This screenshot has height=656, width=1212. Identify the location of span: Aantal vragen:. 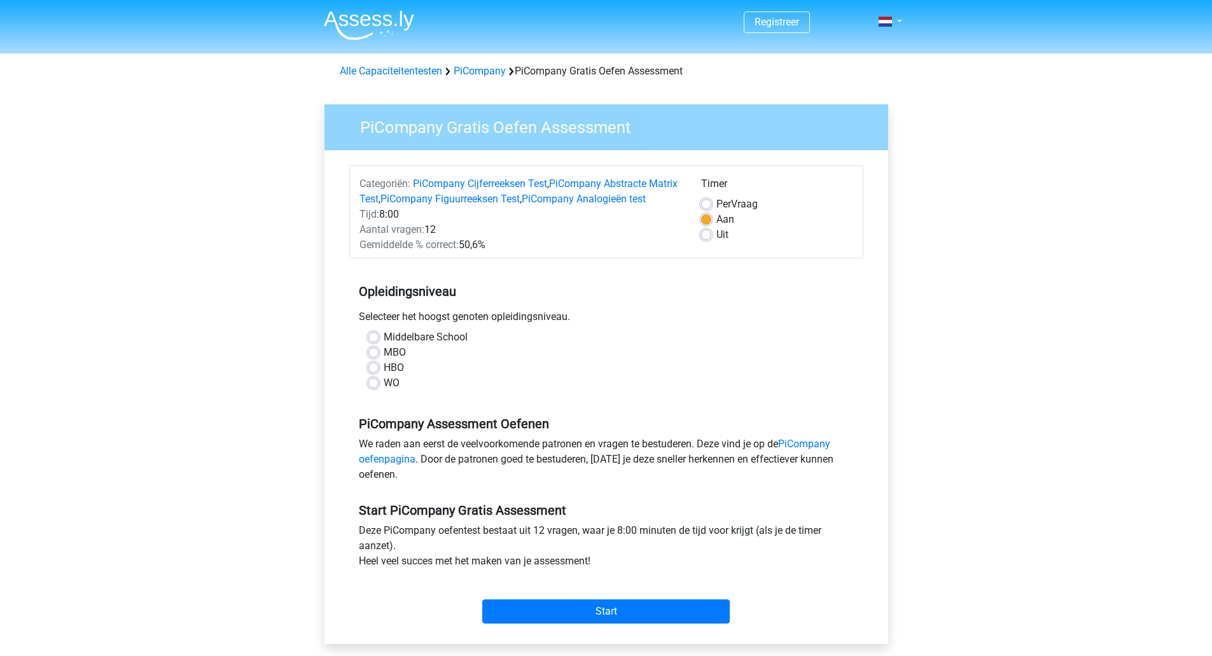
(392, 229).